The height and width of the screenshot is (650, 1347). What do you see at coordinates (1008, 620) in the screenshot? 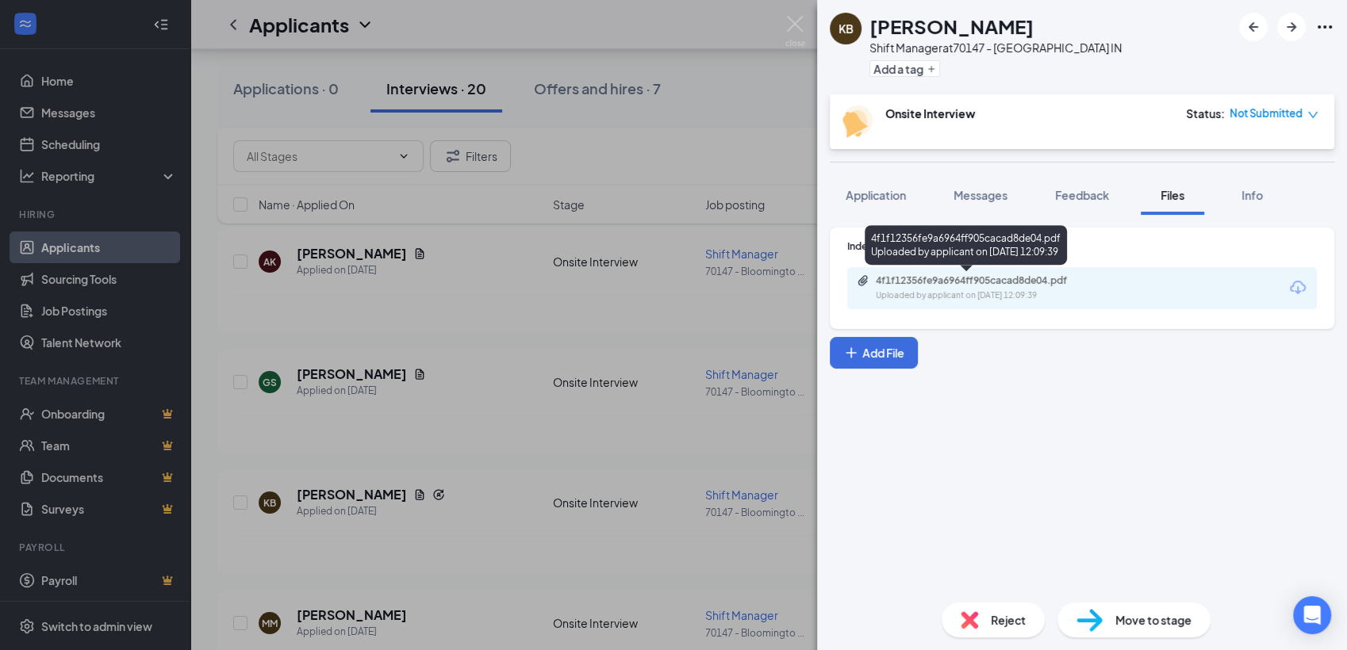
I see `span: Reject` at bounding box center [1008, 620].